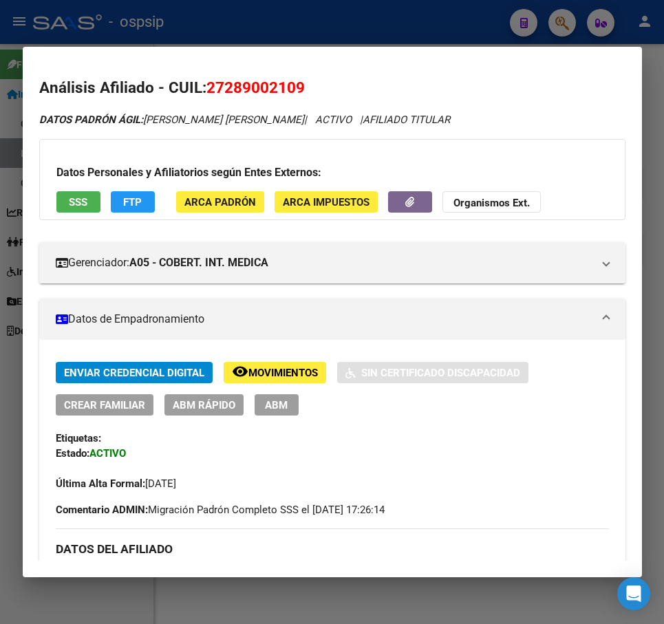 Image resolution: width=664 pixels, height=624 pixels. I want to click on button: FTP, so click(133, 202).